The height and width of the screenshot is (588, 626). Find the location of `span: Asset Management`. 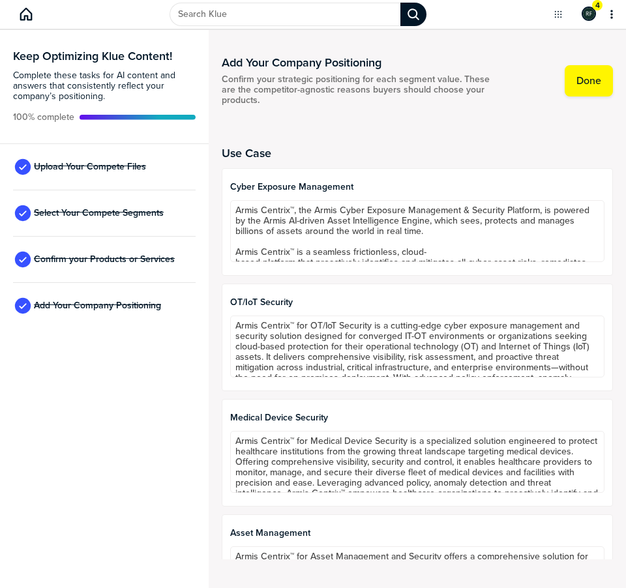

span: Asset Management is located at coordinates (417, 534).